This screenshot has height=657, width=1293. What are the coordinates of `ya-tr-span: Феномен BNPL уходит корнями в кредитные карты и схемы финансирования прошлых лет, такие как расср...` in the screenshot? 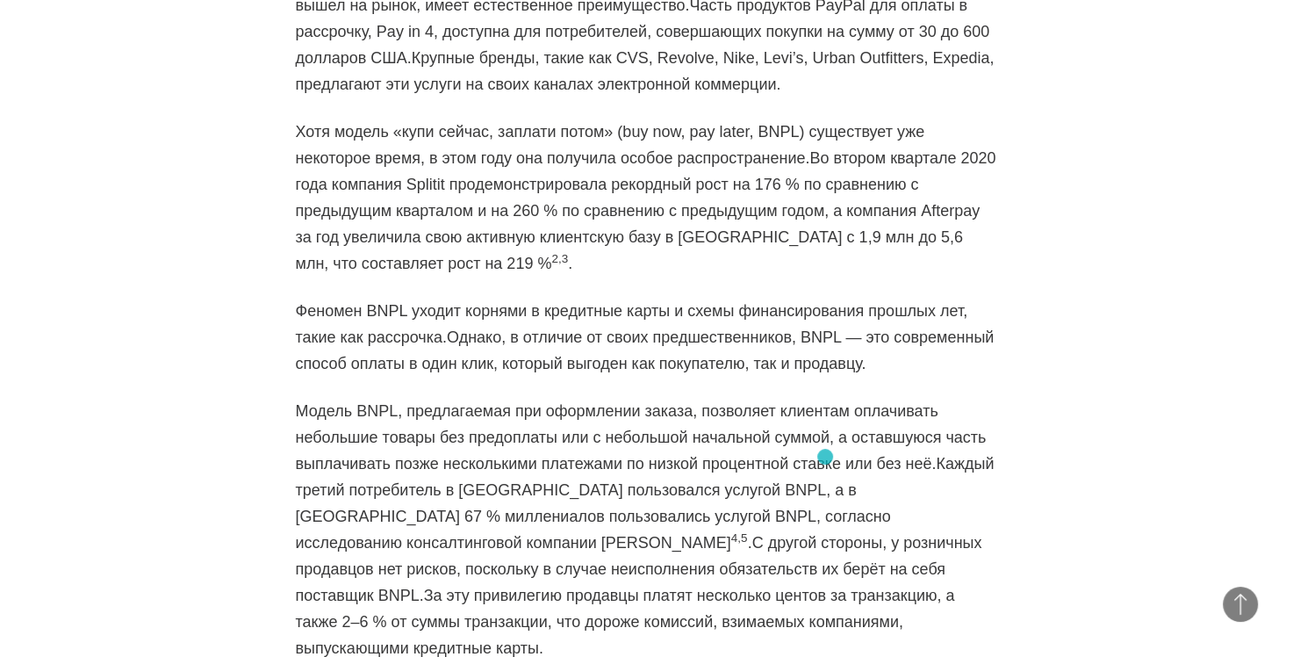 It's located at (632, 324).